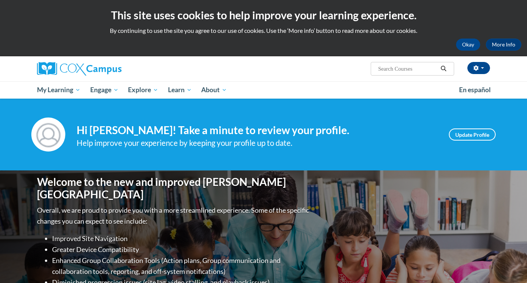 This screenshot has width=527, height=283. What do you see at coordinates (468, 45) in the screenshot?
I see `button: Okay` at bounding box center [468, 45].